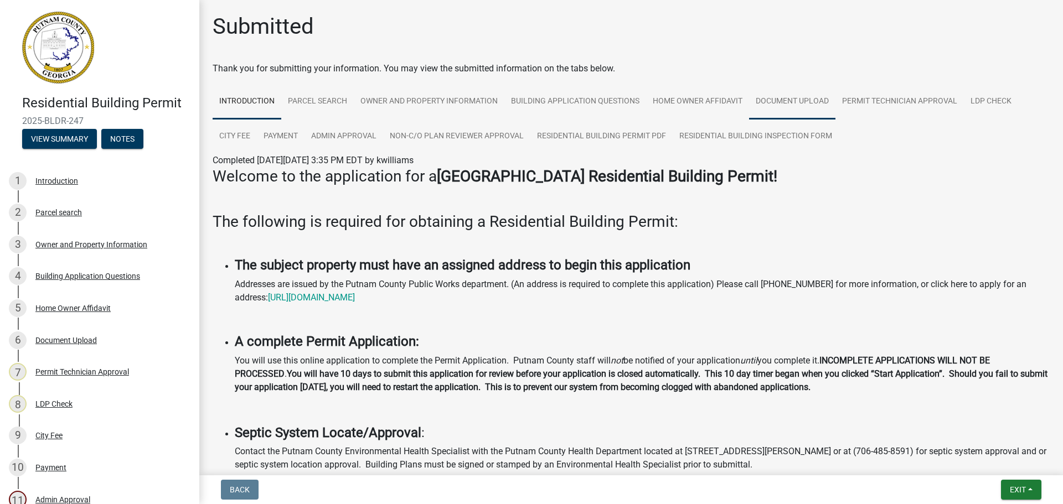  What do you see at coordinates (18, 181) in the screenshot?
I see `div: 1` at bounding box center [18, 181].